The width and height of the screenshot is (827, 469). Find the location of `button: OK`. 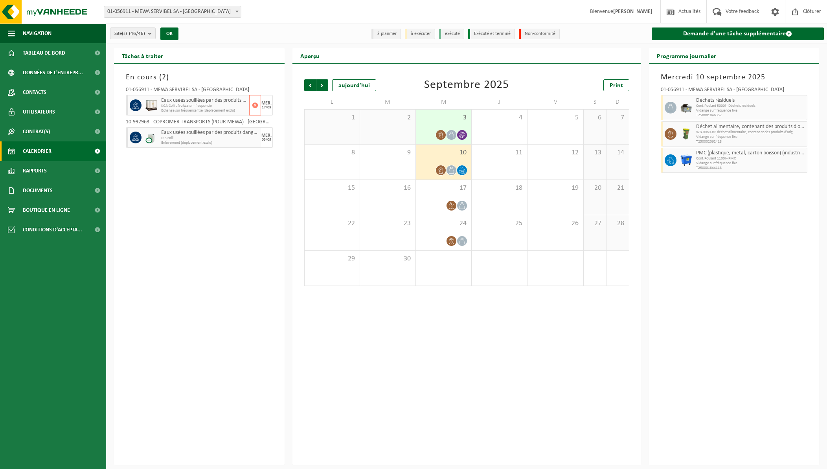

button: OK is located at coordinates (169, 34).